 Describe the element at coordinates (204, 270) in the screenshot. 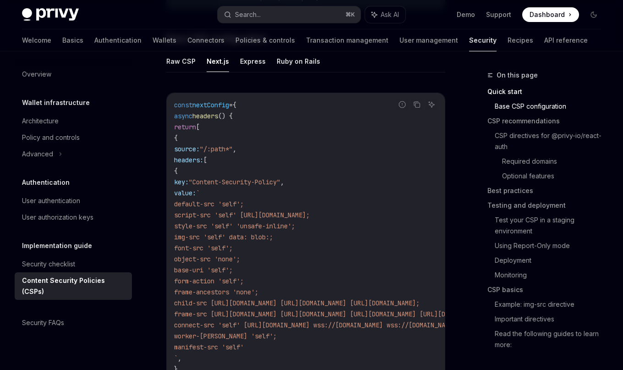

I see `span: base-uri 'self';` at that location.